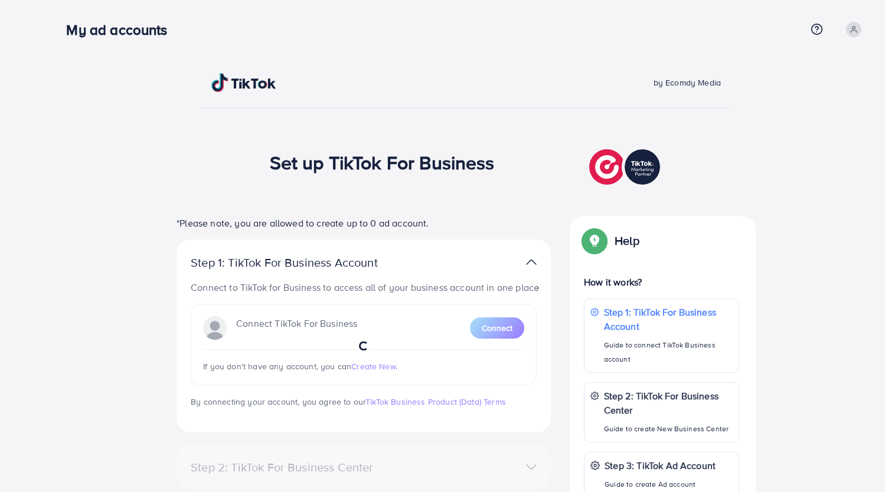 This screenshot has height=492, width=885. I want to click on img: TikTok, so click(244, 83).